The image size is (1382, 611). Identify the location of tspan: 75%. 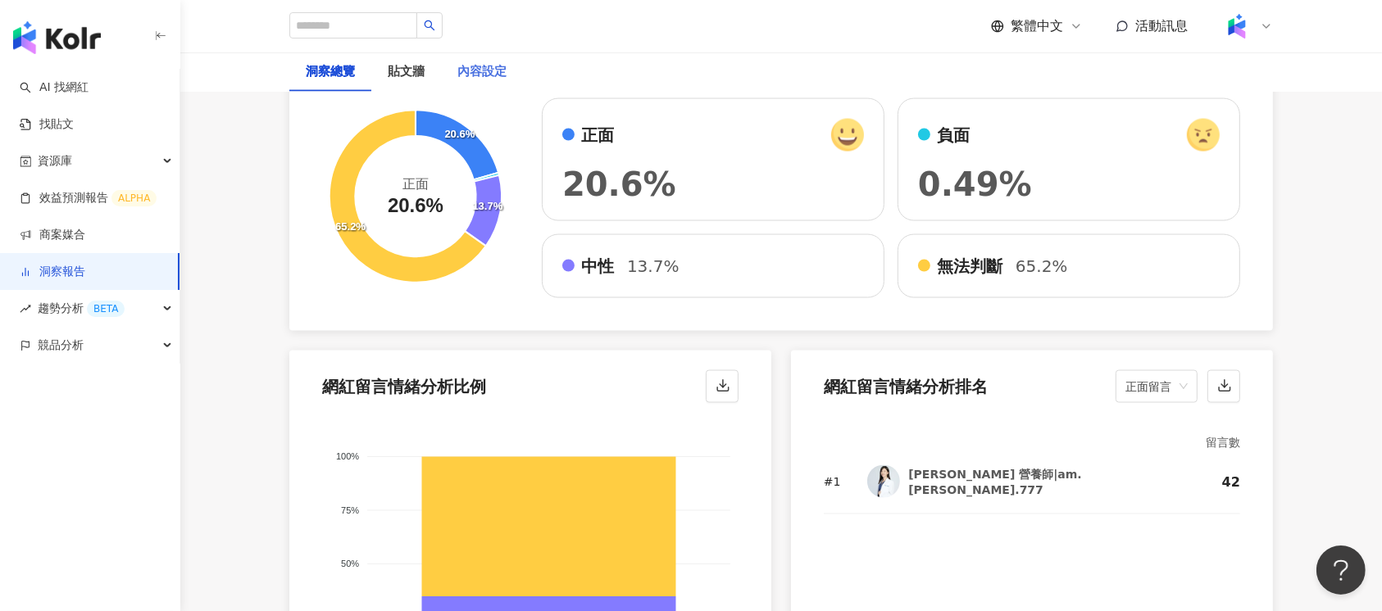
(350, 511).